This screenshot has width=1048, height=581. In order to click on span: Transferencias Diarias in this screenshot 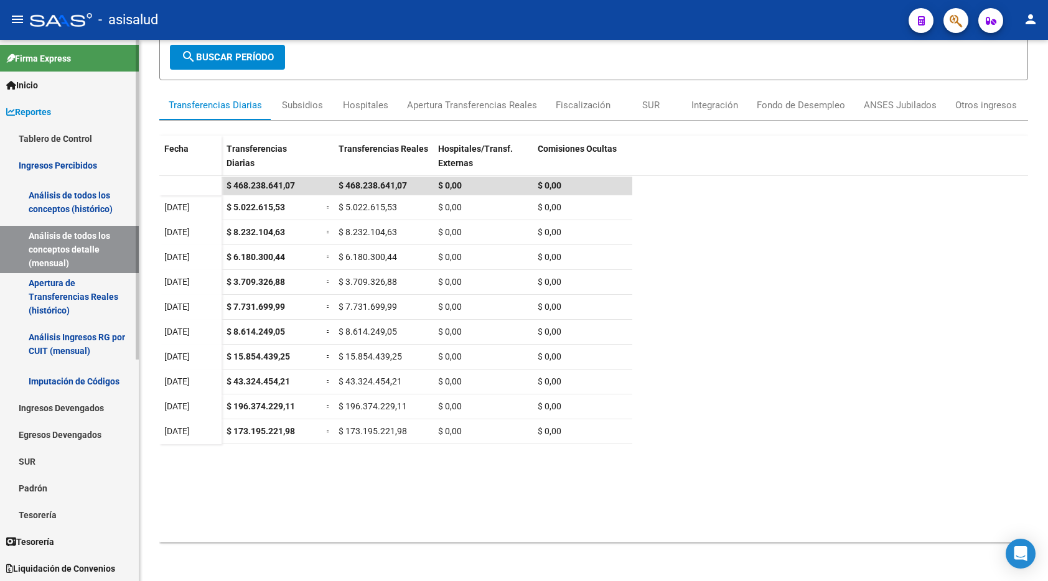, I will do `click(256, 156)`.